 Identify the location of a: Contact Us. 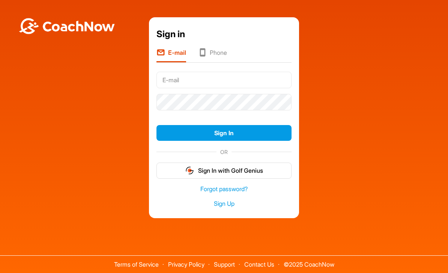
(259, 264).